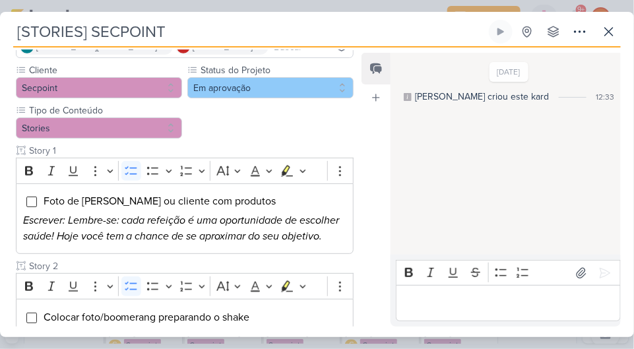 This screenshot has height=349, width=634. What do you see at coordinates (605, 97) in the screenshot?
I see `div: 12:33` at bounding box center [605, 97].